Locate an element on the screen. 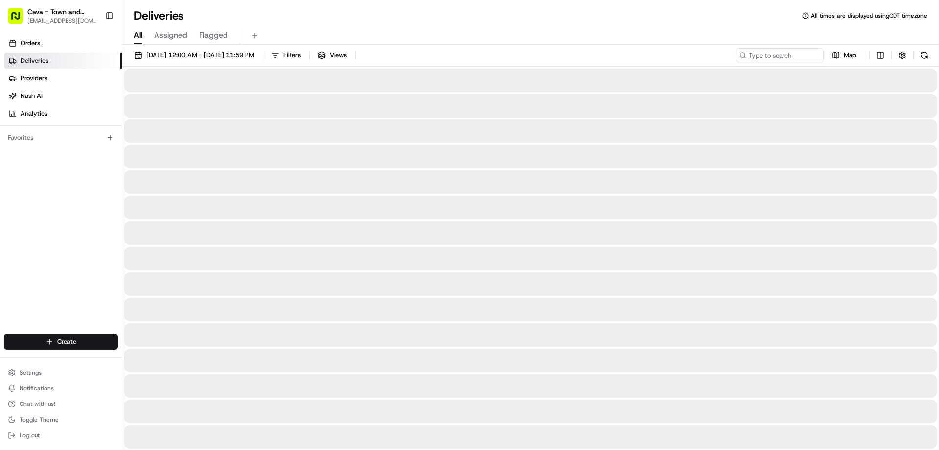 Image resolution: width=939 pixels, height=450 pixels. span: Providers is located at coordinates (34, 78).